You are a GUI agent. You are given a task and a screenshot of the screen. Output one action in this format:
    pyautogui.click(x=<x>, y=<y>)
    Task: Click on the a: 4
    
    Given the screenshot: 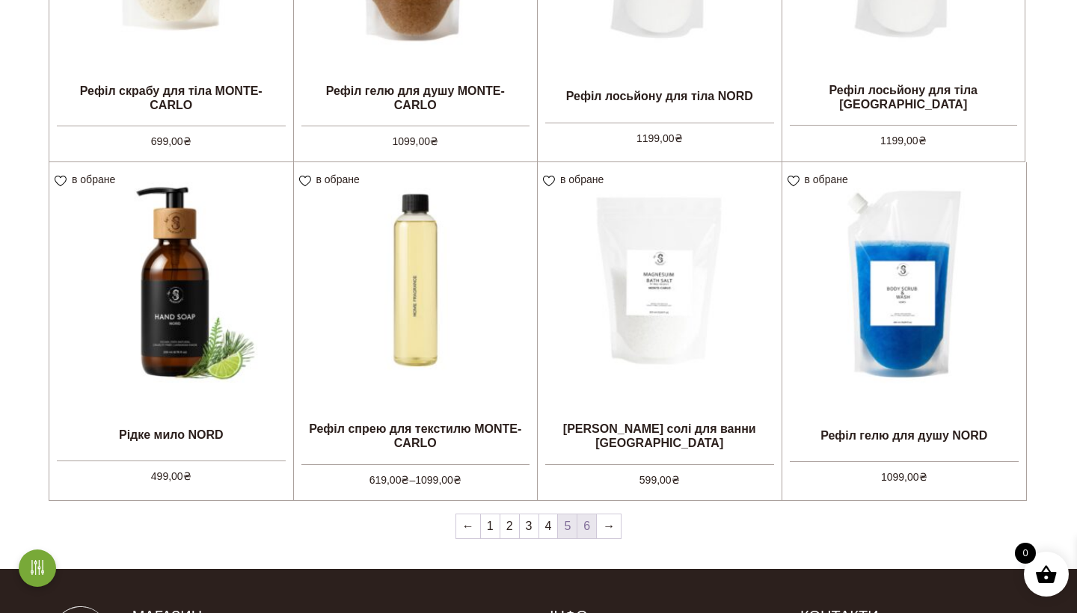 What is the action you would take?
    pyautogui.click(x=548, y=527)
    